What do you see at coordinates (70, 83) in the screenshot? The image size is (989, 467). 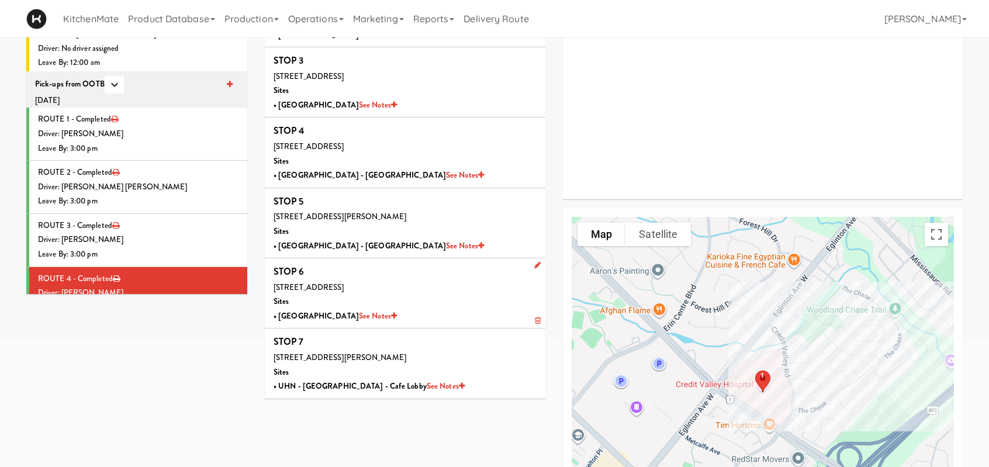 I see `b: Pick-ups from OOTB` at bounding box center [70, 83].